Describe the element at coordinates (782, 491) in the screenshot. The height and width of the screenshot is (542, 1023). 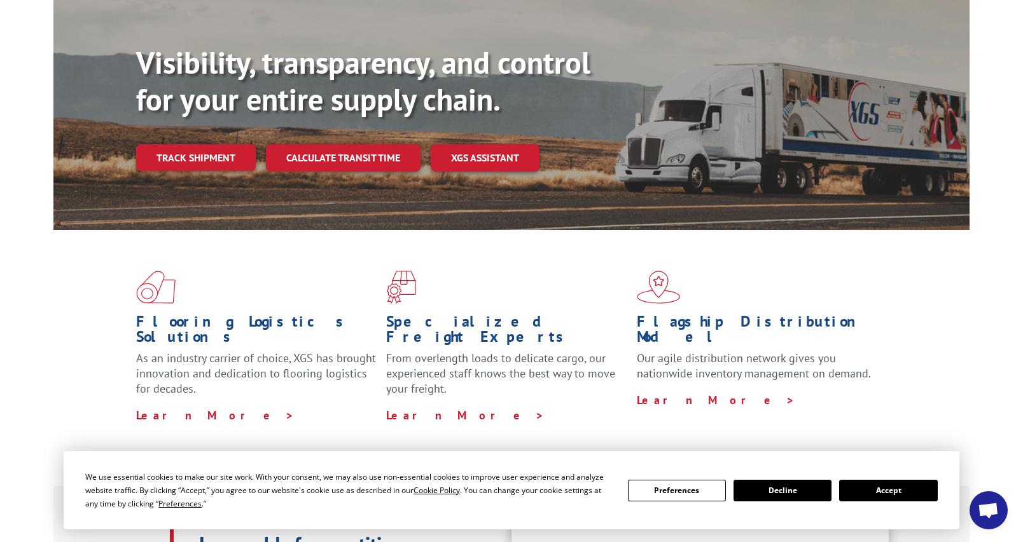
I see `button: Decline` at that location.